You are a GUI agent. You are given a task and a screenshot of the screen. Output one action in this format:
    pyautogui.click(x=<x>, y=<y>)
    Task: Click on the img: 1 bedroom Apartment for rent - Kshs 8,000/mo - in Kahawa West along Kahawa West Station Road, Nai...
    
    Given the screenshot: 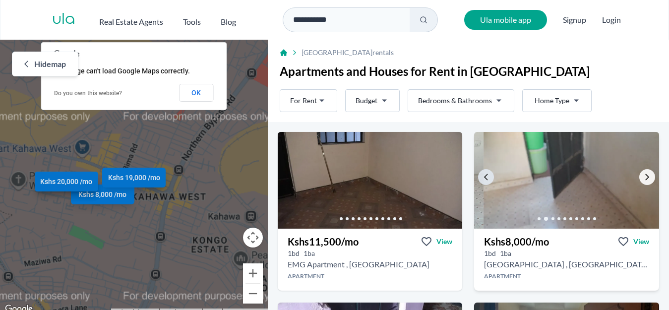 What is the action you would take?
    pyautogui.click(x=576, y=180)
    